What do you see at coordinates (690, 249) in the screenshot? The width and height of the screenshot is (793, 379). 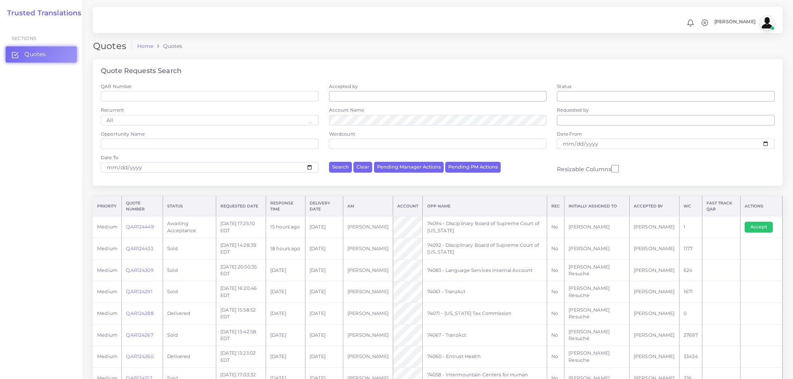 I see `td: 1177` at bounding box center [690, 249].